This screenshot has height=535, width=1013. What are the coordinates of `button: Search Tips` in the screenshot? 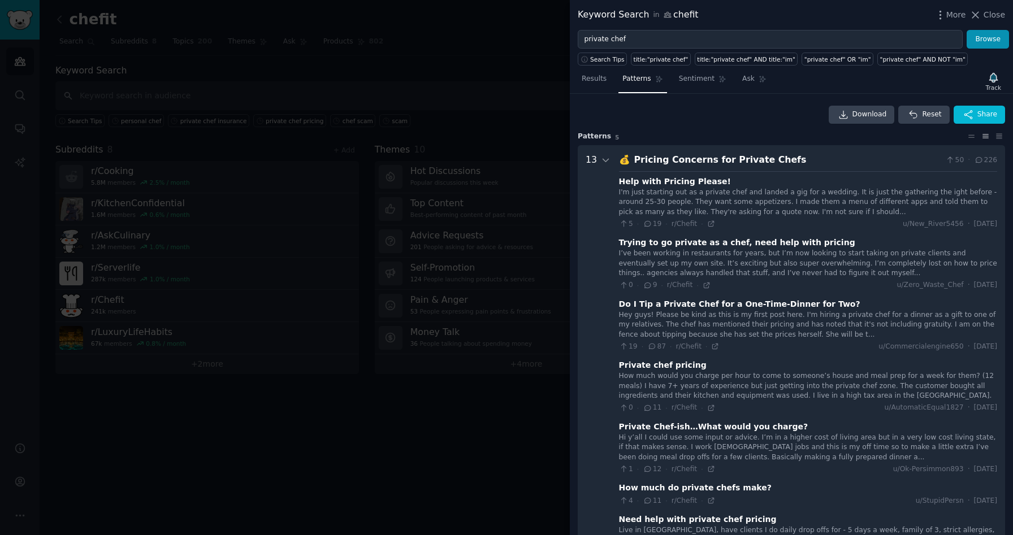 It's located at (602, 59).